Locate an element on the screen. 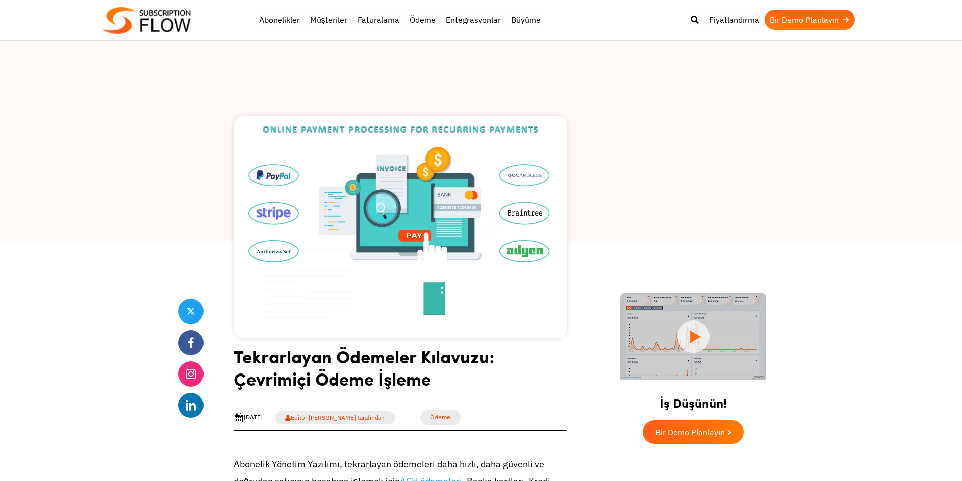 This screenshot has width=962, height=481. font: Fiyatlandırma is located at coordinates (735, 20).